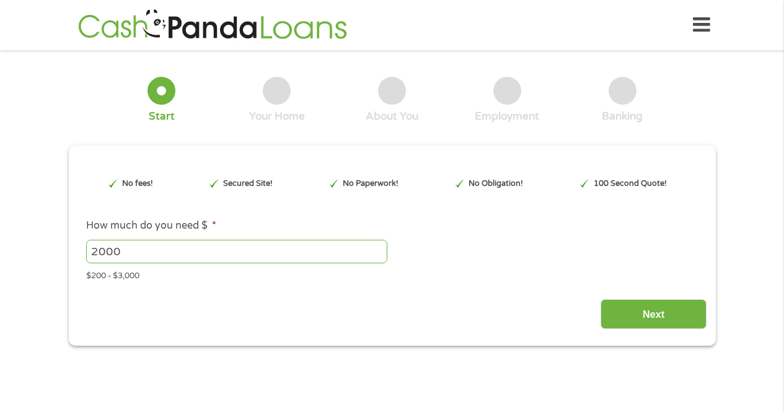 The width and height of the screenshot is (784, 412). Describe the element at coordinates (248, 183) in the screenshot. I see `p: Secured Site!` at that location.